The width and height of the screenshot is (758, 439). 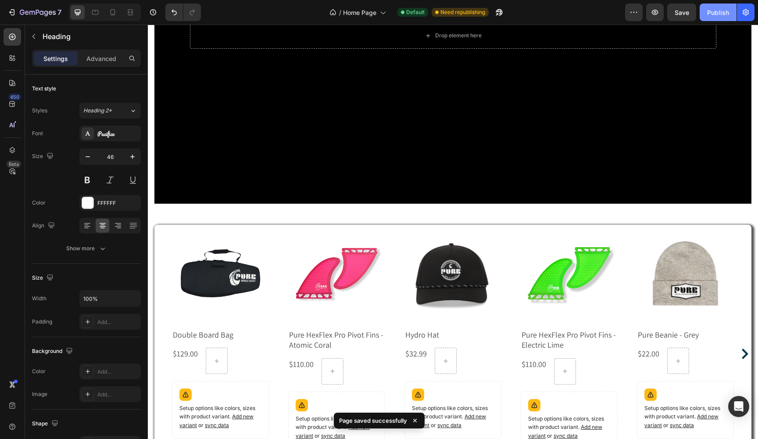 I want to click on p: Advanced, so click(x=101, y=58).